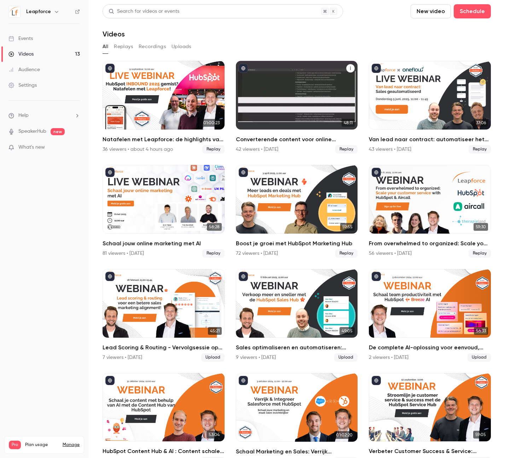  Describe the element at coordinates (472, 11) in the screenshot. I see `button: Schedule` at that location.